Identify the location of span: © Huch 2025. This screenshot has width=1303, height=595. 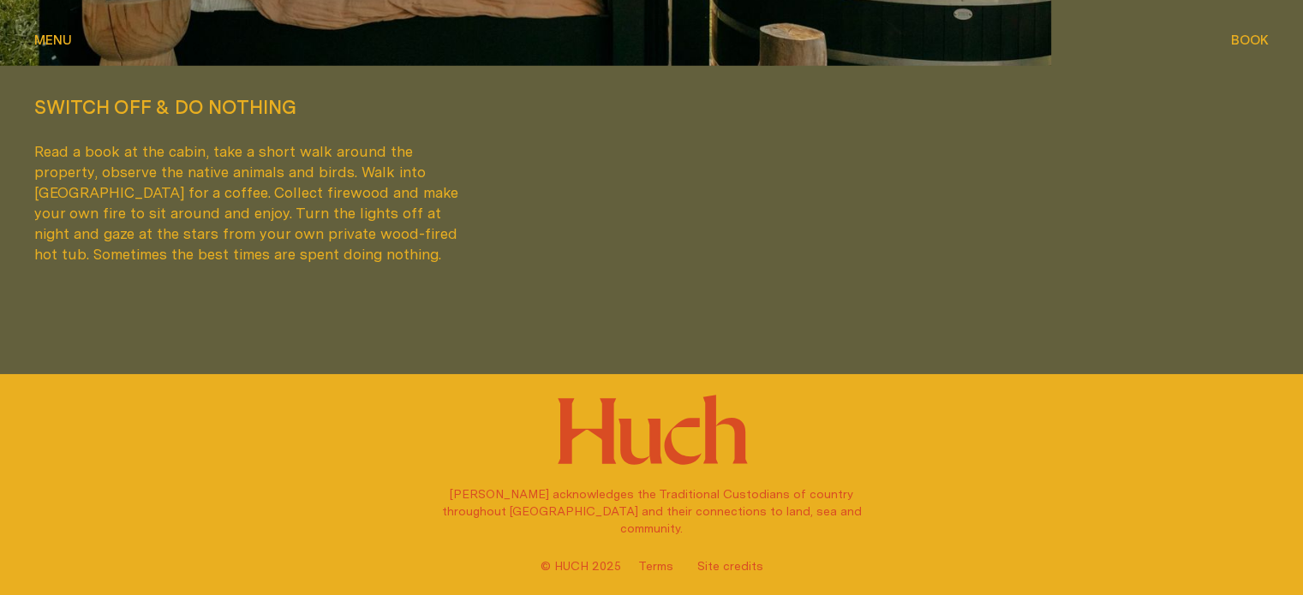
(581, 566).